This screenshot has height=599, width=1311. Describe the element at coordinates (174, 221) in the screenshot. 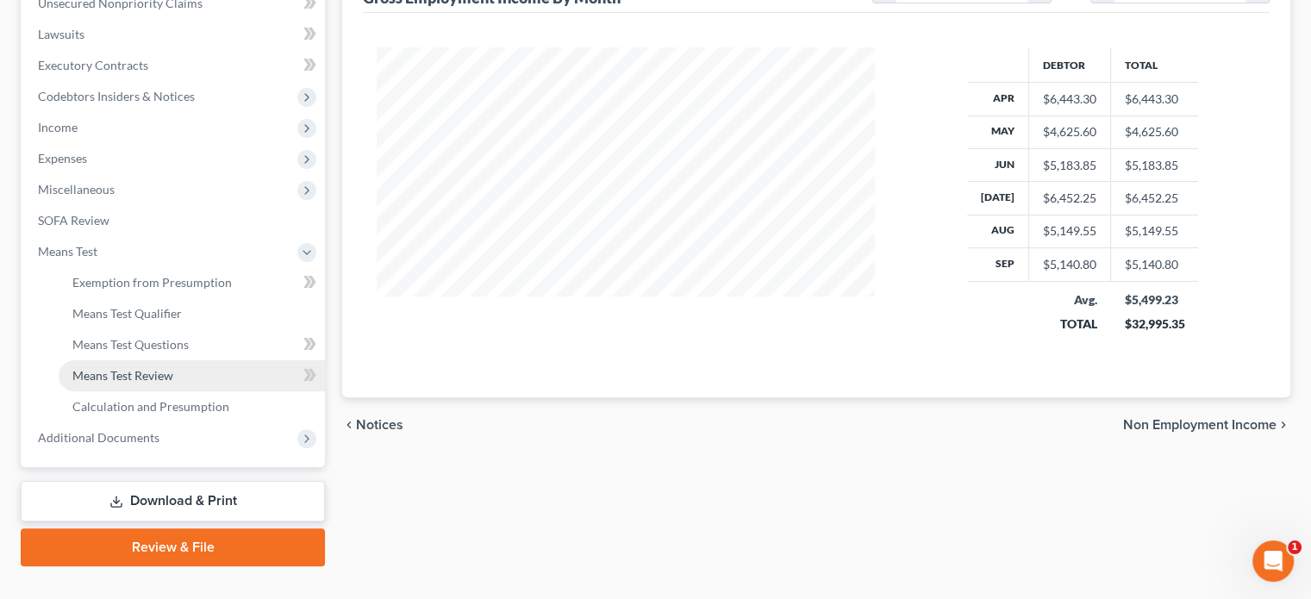

I see `a: SOFA Review` at that location.